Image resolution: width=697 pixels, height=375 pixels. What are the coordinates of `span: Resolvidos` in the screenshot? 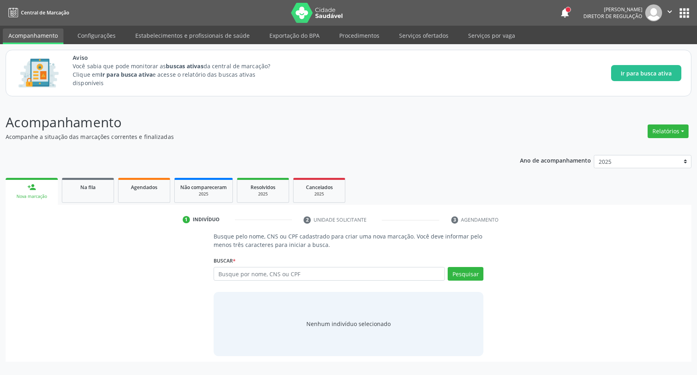 It's located at (263, 187).